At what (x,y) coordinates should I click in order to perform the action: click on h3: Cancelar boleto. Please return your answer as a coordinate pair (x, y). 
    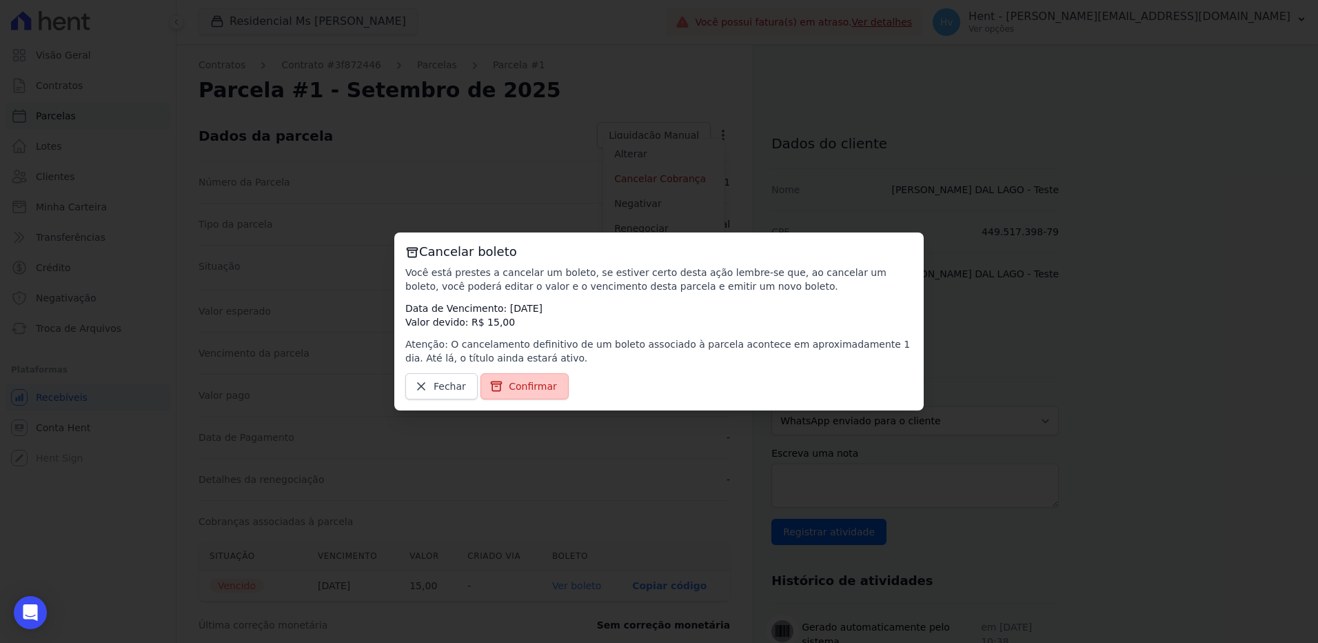
    Looking at the image, I should click on (659, 252).